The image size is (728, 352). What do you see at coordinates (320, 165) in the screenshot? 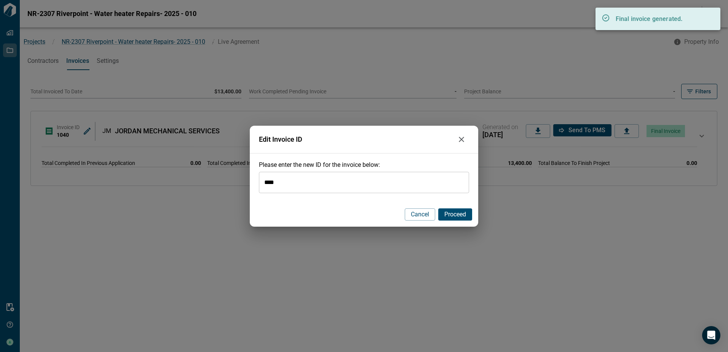
I see `span: Please enter the new ID for the invoice below:` at bounding box center [320, 165].